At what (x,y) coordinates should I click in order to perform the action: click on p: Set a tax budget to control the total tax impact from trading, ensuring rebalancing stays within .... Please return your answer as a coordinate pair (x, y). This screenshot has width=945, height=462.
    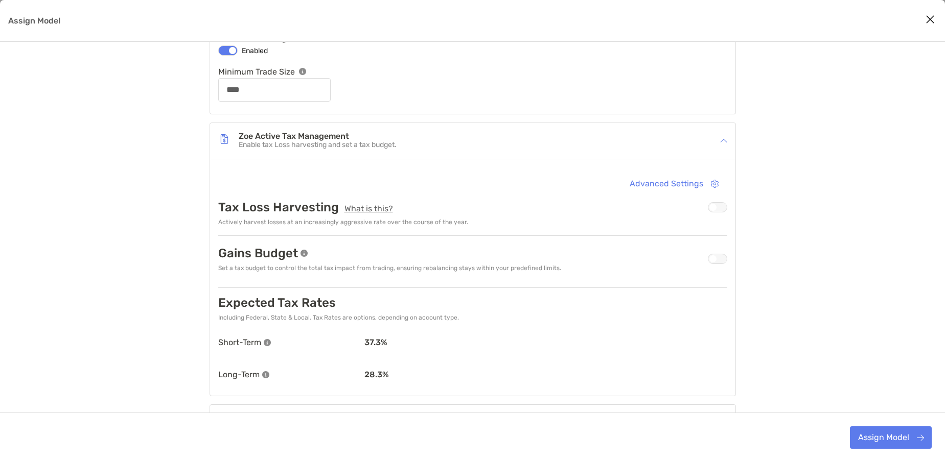
    Looking at the image, I should click on (389, 268).